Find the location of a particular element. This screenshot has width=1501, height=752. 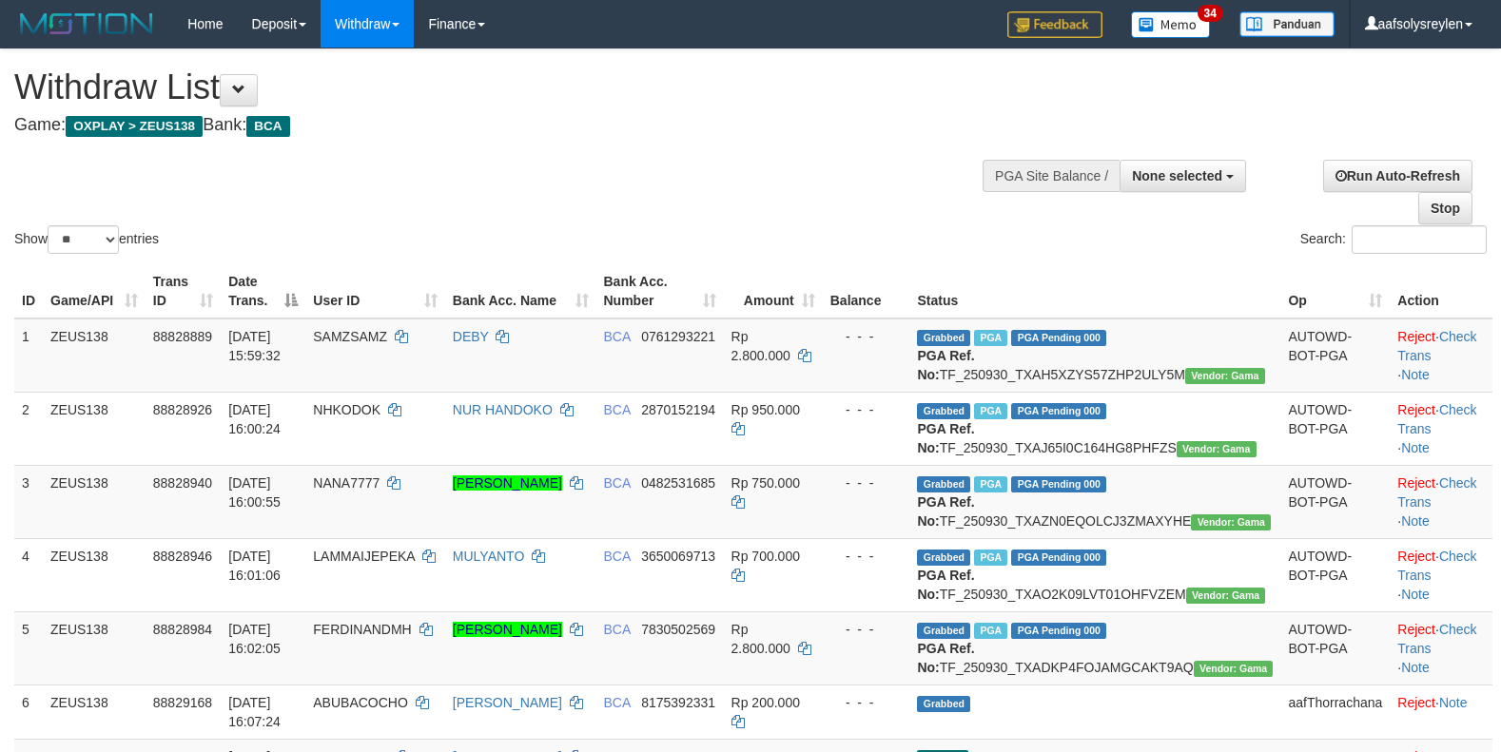

span: Rp 950.000 is located at coordinates (766, 410).